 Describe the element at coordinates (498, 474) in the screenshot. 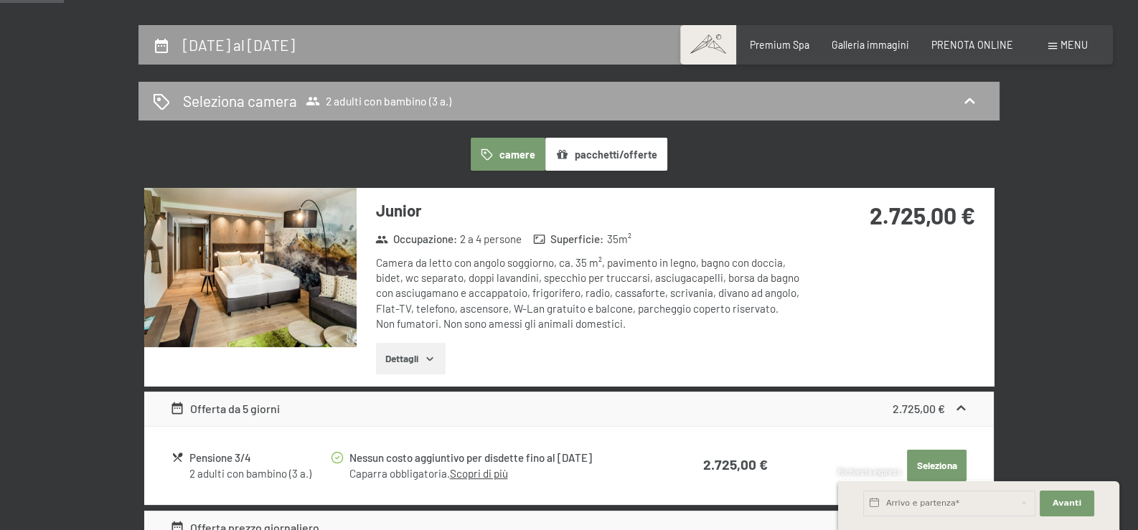

I see `div: Caparra obbligatoria.` at that location.